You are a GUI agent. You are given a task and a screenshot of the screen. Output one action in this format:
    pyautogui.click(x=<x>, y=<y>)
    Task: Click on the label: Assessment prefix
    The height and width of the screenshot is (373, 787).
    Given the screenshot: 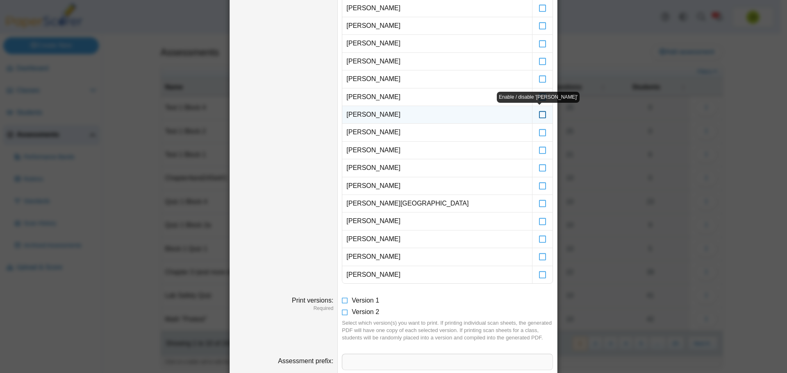 What is the action you would take?
    pyautogui.click(x=305, y=361)
    